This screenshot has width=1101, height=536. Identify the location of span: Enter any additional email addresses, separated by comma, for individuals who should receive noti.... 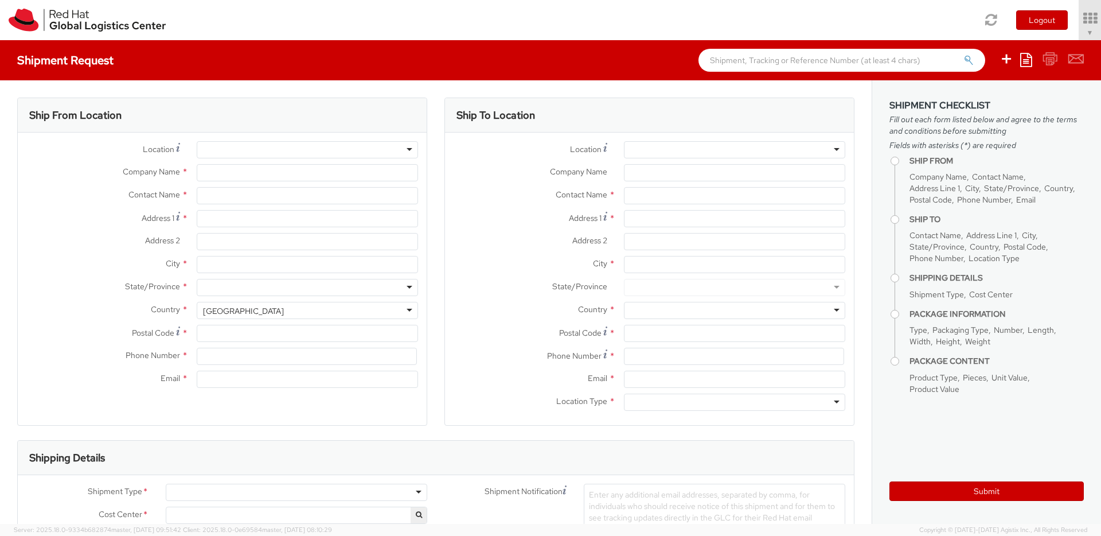
(712, 511).